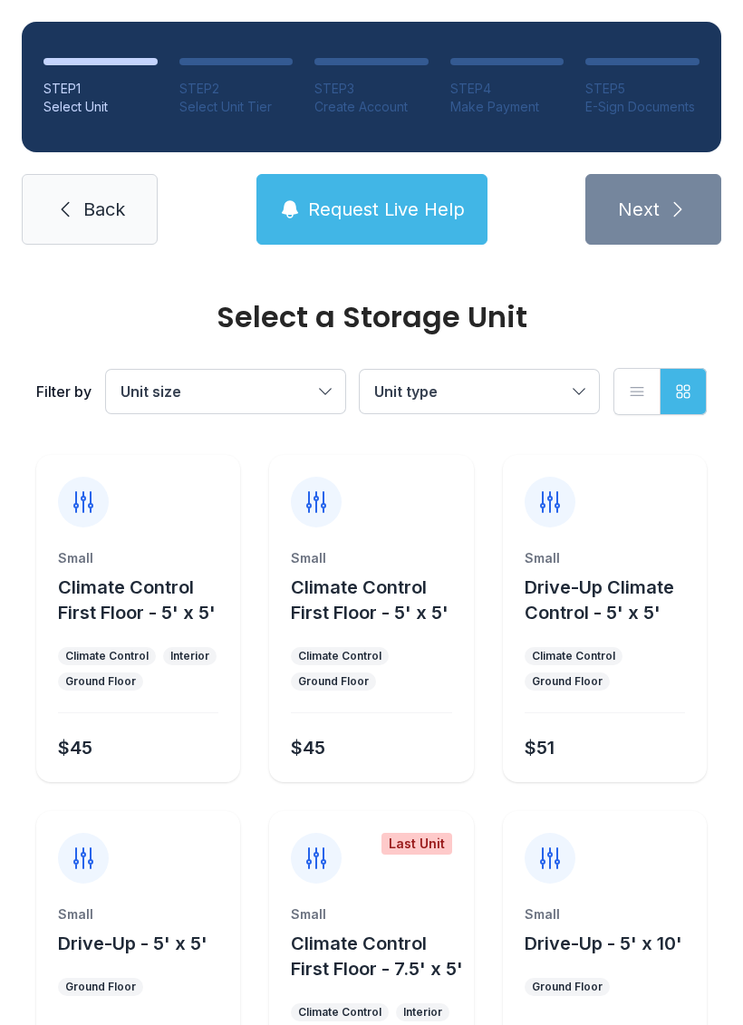 Image resolution: width=743 pixels, height=1025 pixels. I want to click on button: Unit size, so click(226, 391).